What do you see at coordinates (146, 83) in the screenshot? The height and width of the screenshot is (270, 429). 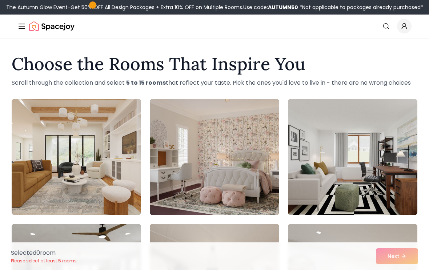 I see `strong: 5 to 15 rooms` at bounding box center [146, 83].